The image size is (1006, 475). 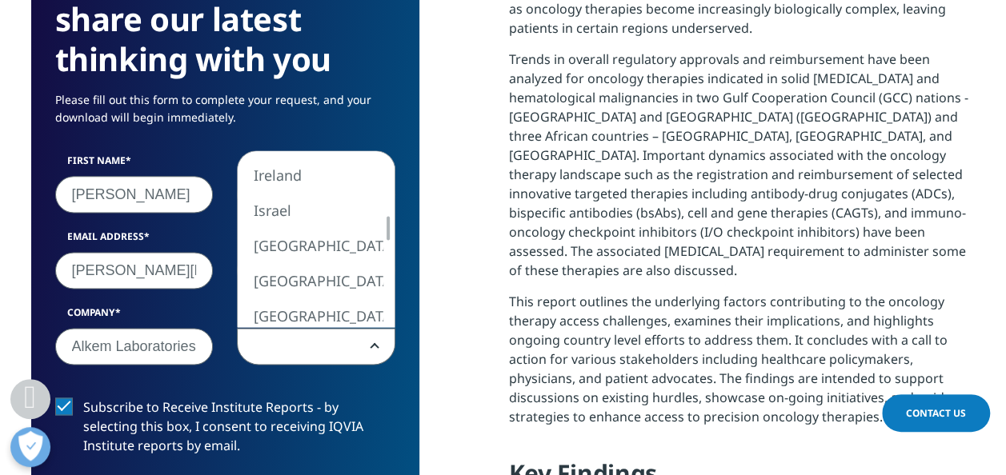 I want to click on li: Ireland, so click(x=311, y=175).